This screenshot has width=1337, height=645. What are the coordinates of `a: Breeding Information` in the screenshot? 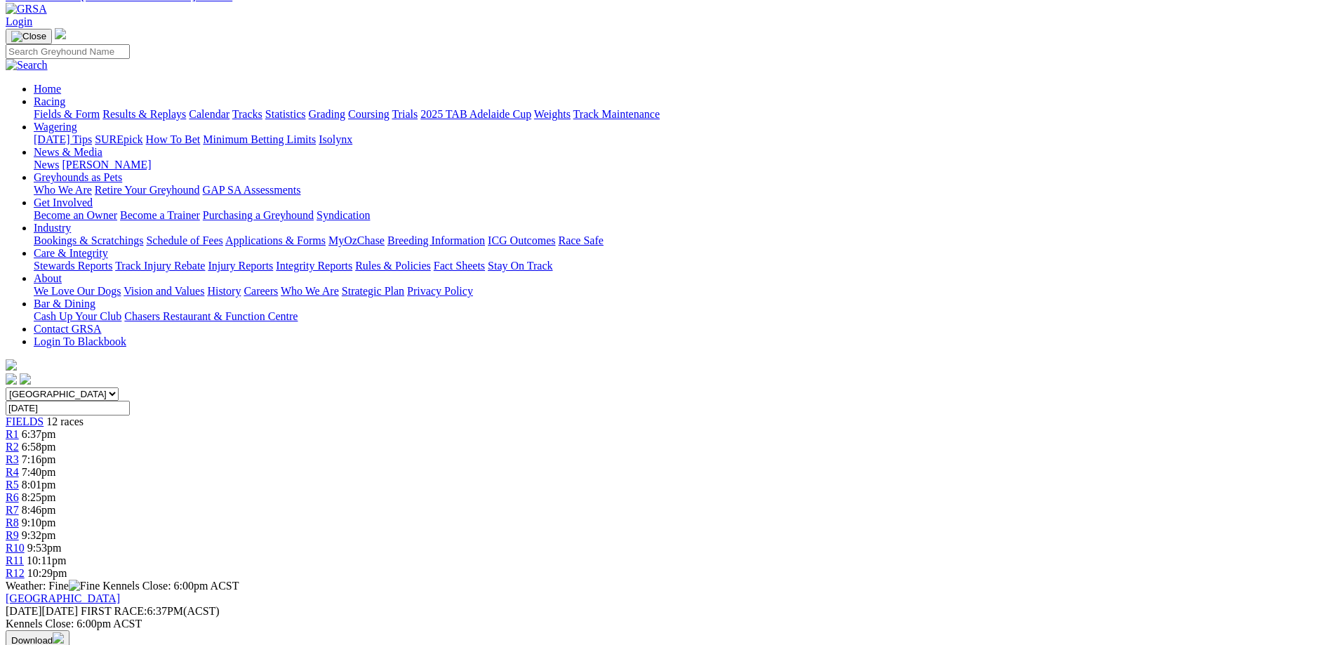 It's located at (436, 240).